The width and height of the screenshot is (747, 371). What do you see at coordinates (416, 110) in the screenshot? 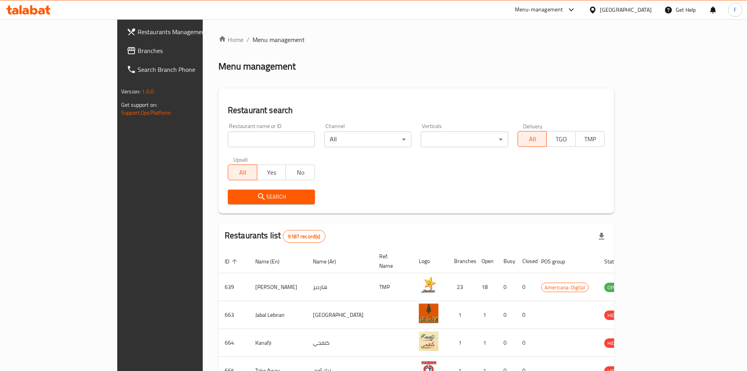
I see `h2: Restaurant search` at bounding box center [416, 110].